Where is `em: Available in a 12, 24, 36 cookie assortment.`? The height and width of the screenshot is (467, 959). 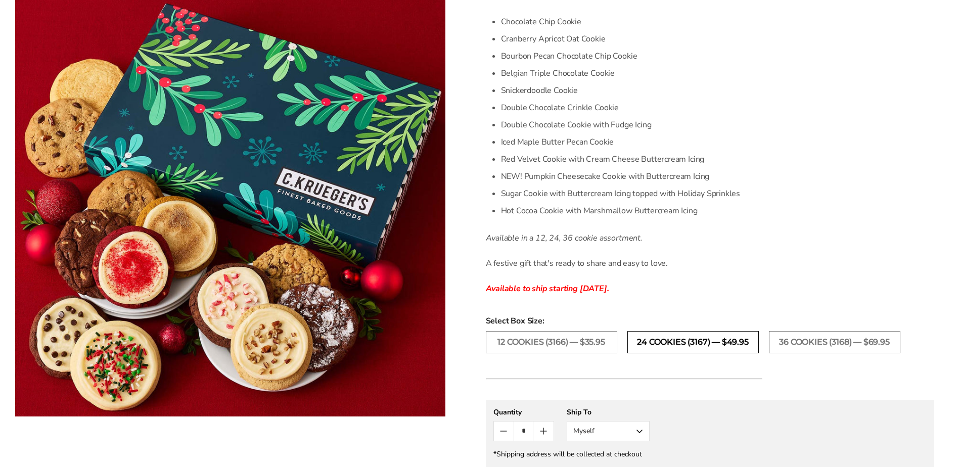 em: Available in a 12, 24, 36 cookie assortment. is located at coordinates (564, 238).